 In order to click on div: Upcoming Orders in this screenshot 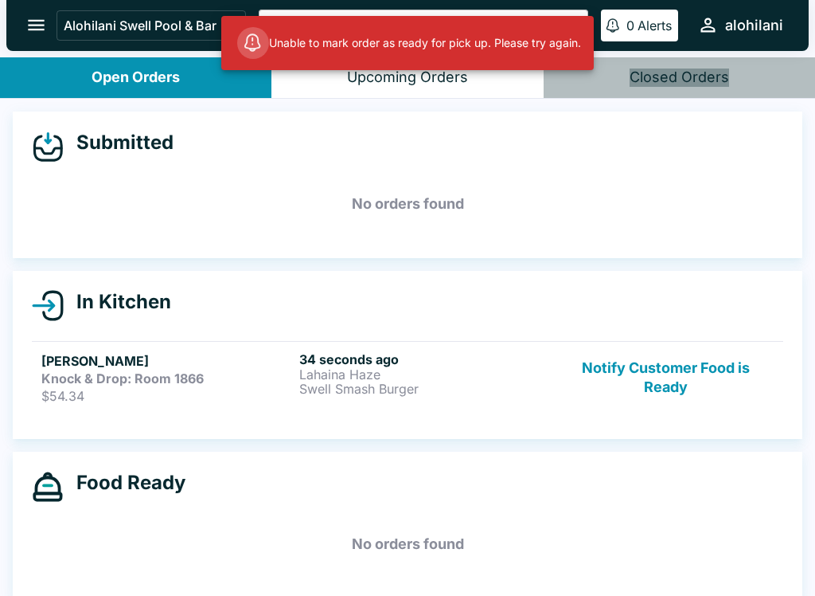, I will do `click(408, 77)`.